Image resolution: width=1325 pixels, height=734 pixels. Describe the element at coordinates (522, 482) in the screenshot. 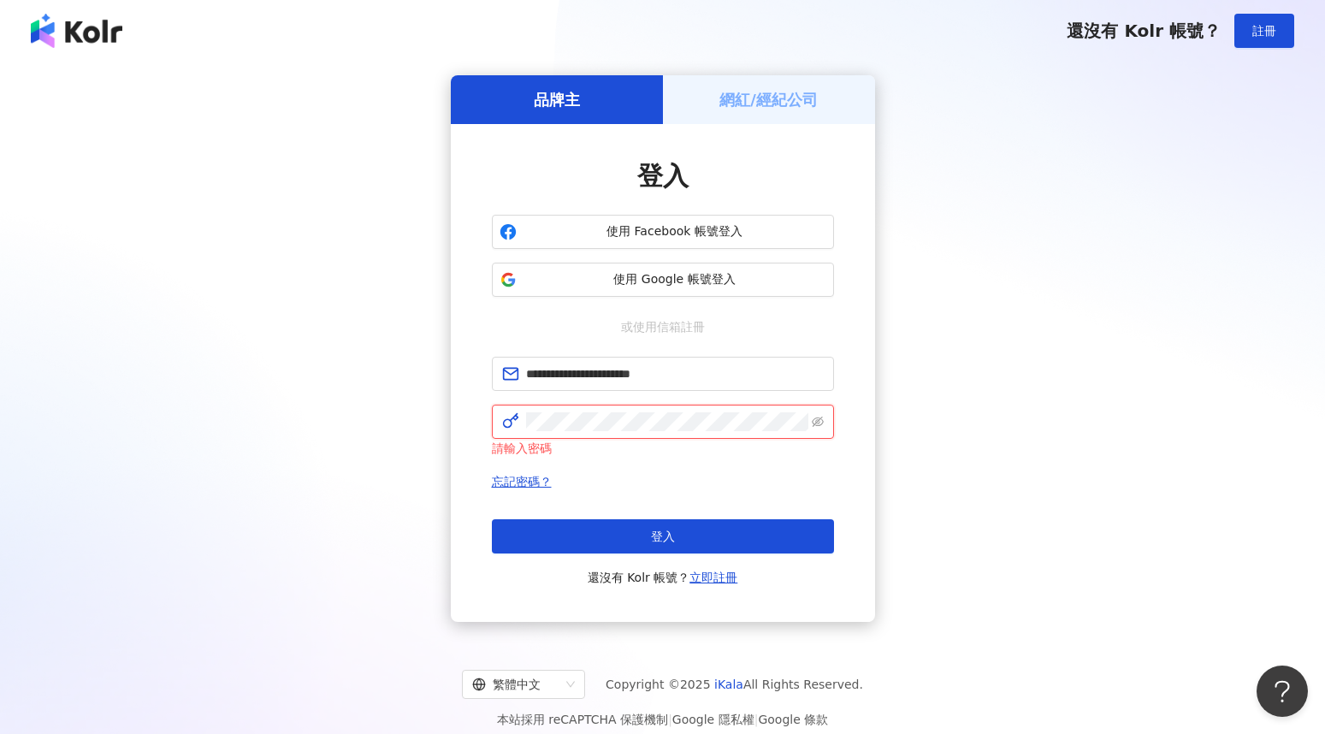

I see `a: 忘記密碼？` at that location.